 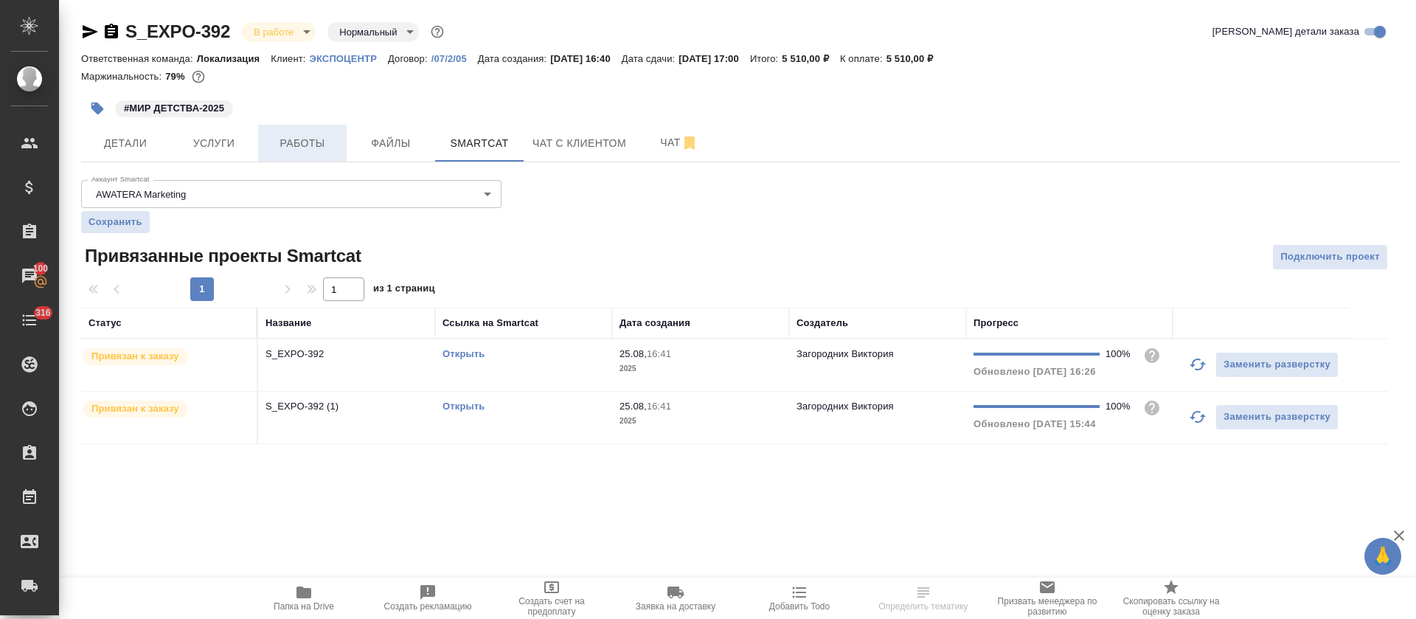 What do you see at coordinates (454, 58) in the screenshot?
I see `p: /07/2/05` at bounding box center [454, 58].